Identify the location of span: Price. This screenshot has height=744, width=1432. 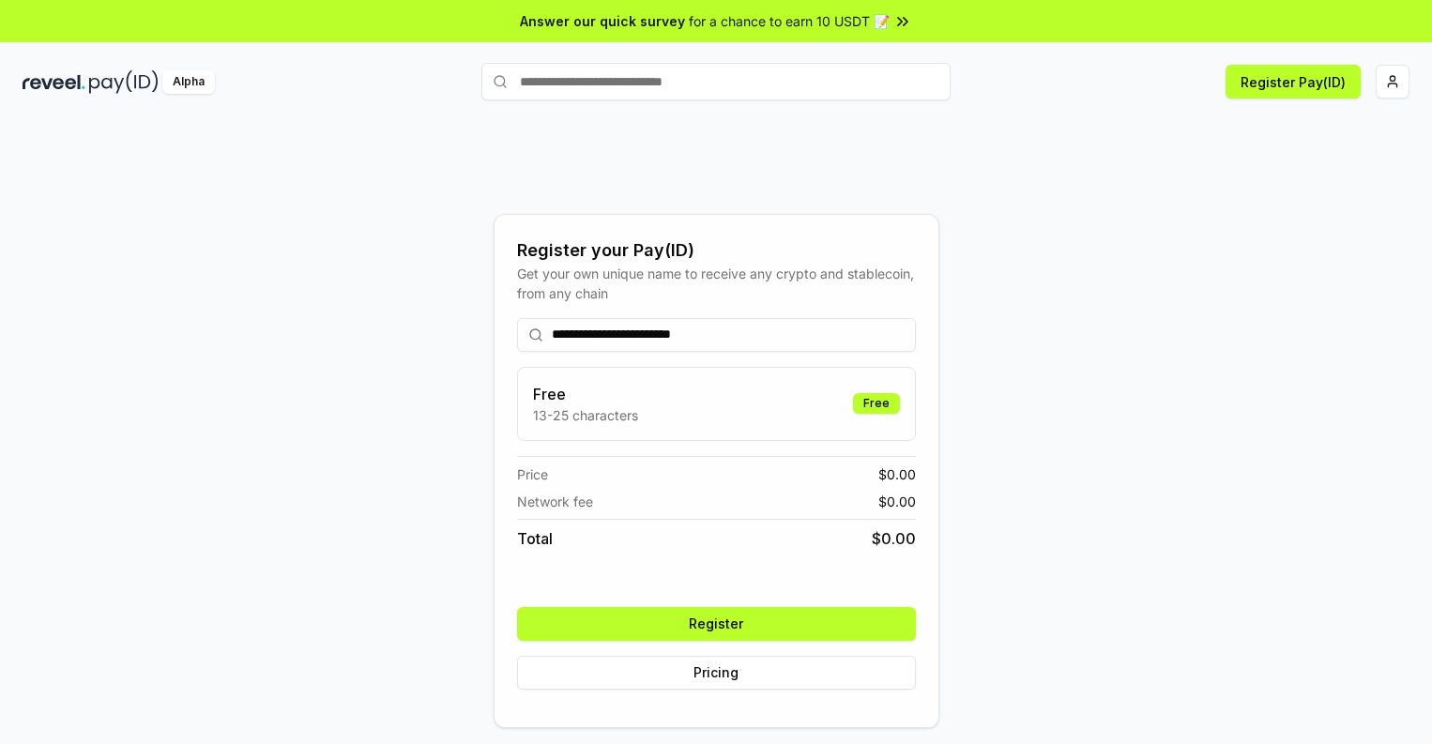
(532, 474).